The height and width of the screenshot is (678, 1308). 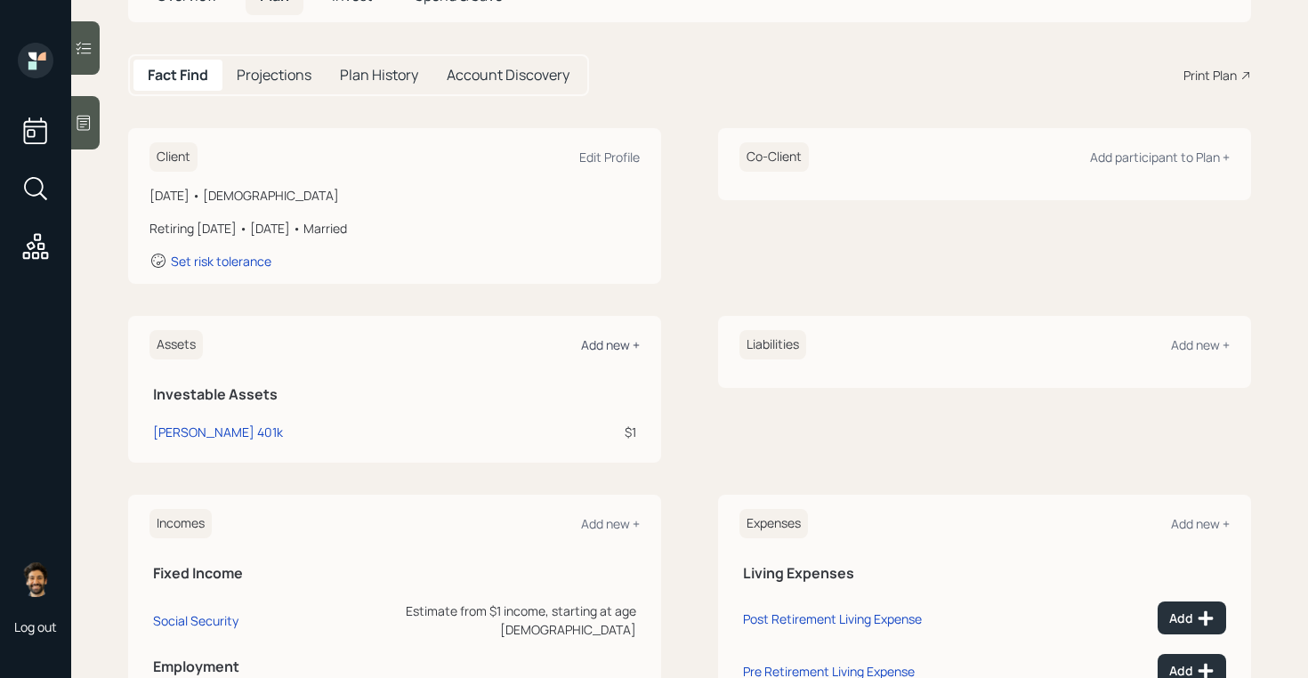 I want to click on div: Social Security, so click(x=196, y=620).